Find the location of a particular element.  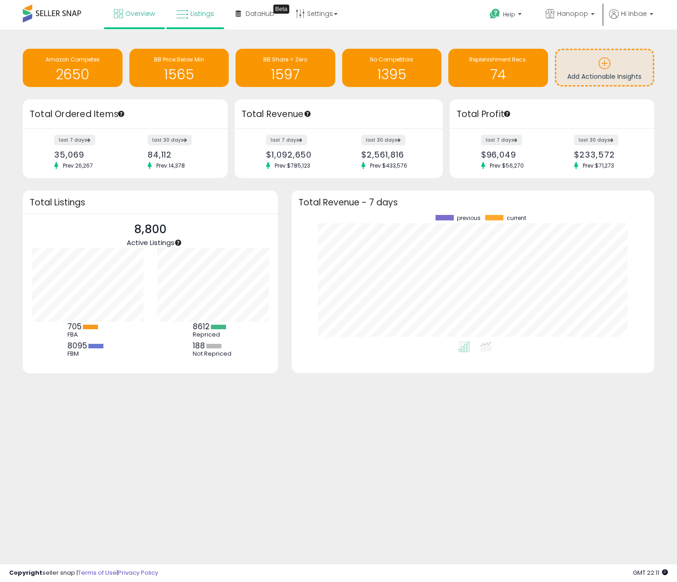

span: Prev: $71,273 is located at coordinates (598, 165).